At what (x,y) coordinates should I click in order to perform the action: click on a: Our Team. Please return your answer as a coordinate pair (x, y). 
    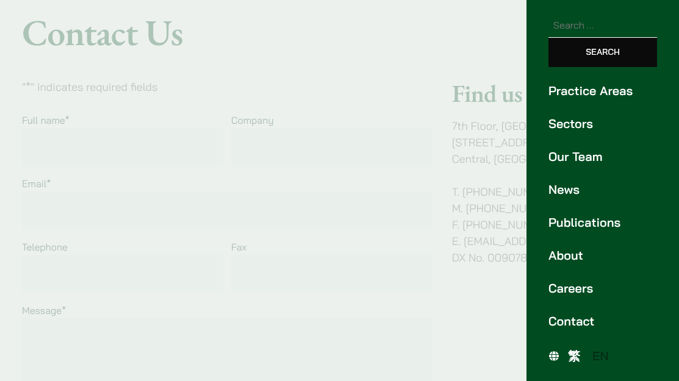
    Looking at the image, I should click on (603, 157).